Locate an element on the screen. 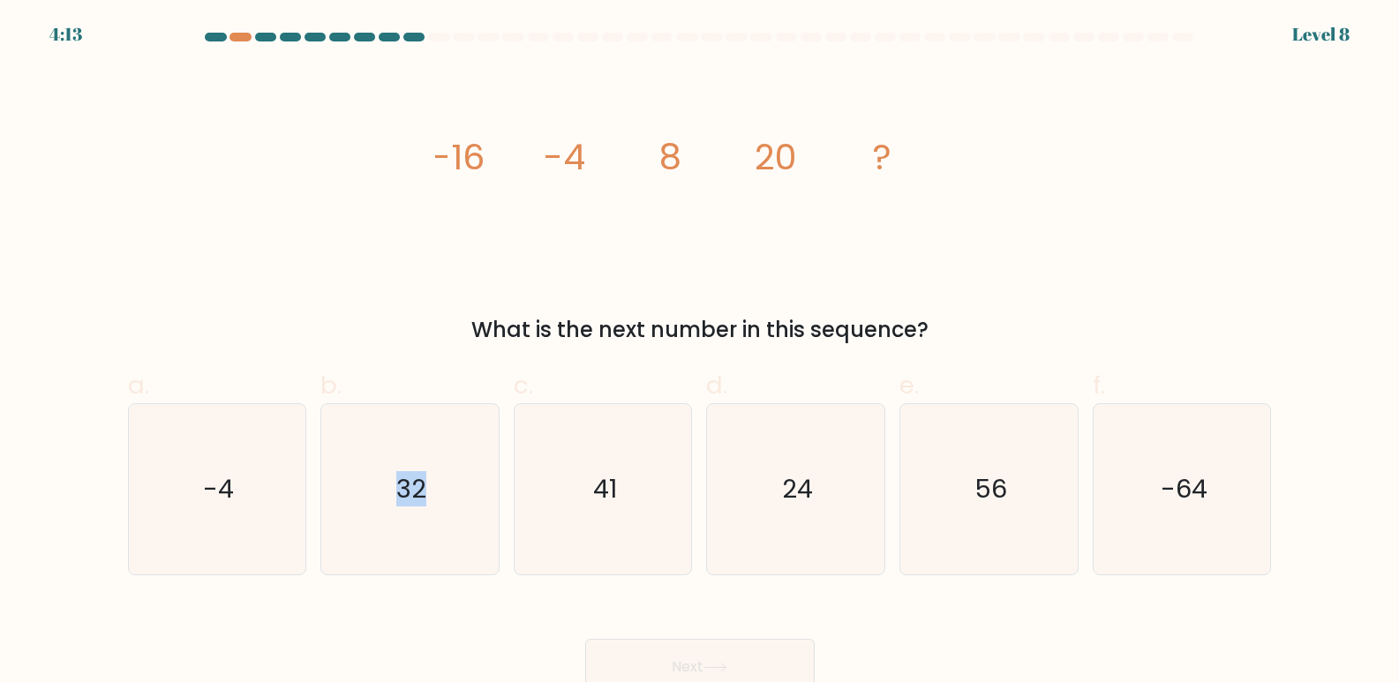  span: d. is located at coordinates (717, 385).